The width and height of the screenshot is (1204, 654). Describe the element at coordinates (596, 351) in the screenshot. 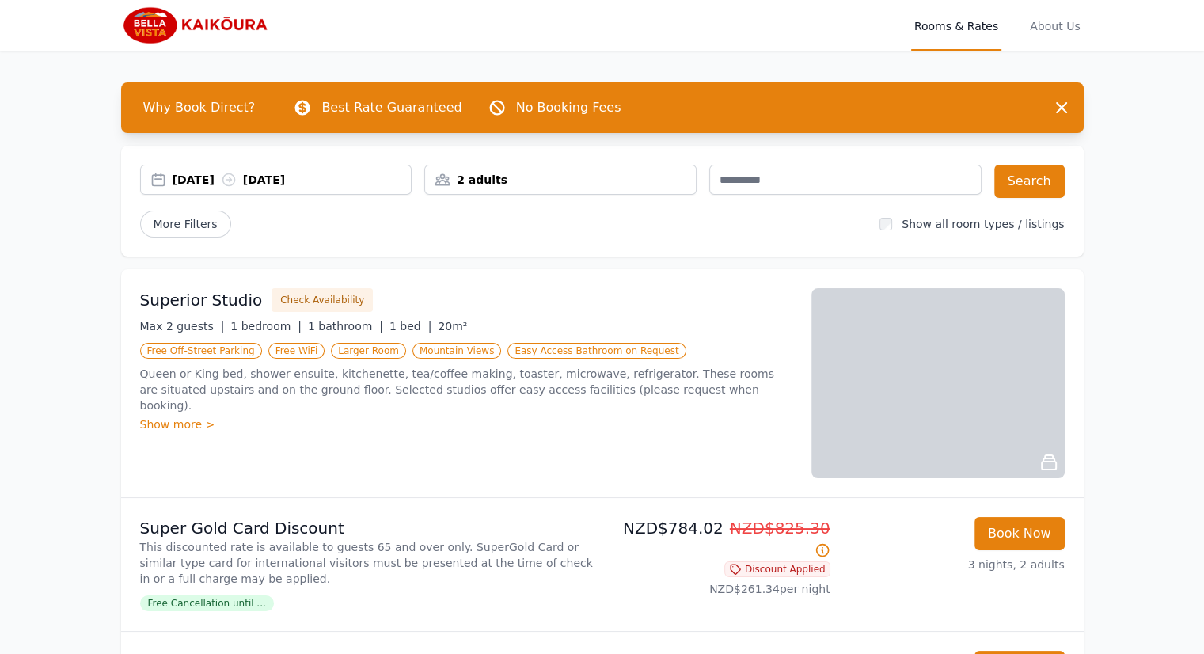

I see `span: Easy Access Bathroom on Request` at that location.